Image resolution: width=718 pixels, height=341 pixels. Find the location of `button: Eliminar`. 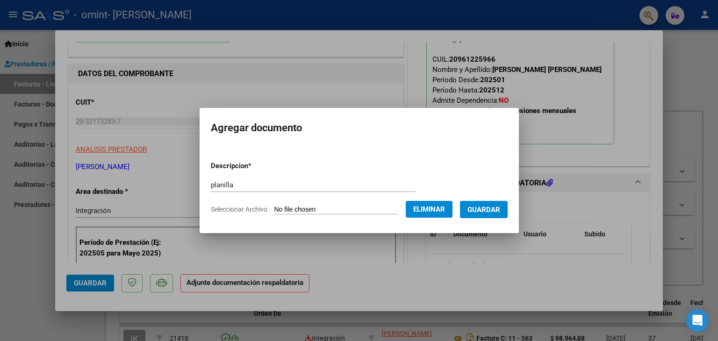

button: Eliminar is located at coordinates (429, 209).